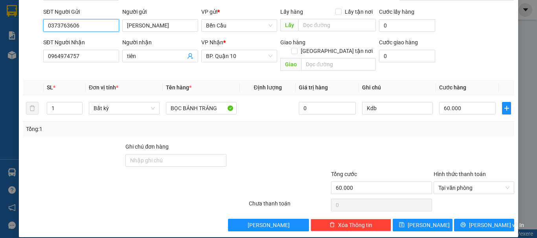 This screenshot has width=537, height=238. Describe the element at coordinates (355, 226) in the screenshot. I see `span: Xóa Thông tin` at that location.